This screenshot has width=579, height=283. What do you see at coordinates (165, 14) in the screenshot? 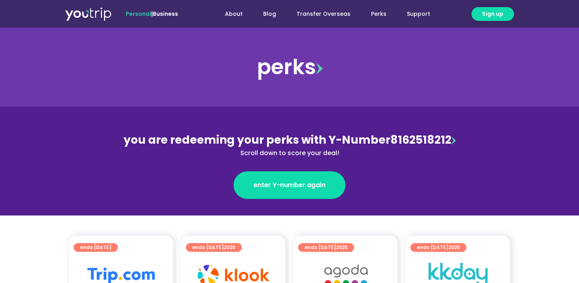
I see `a: Business` at bounding box center [165, 14].